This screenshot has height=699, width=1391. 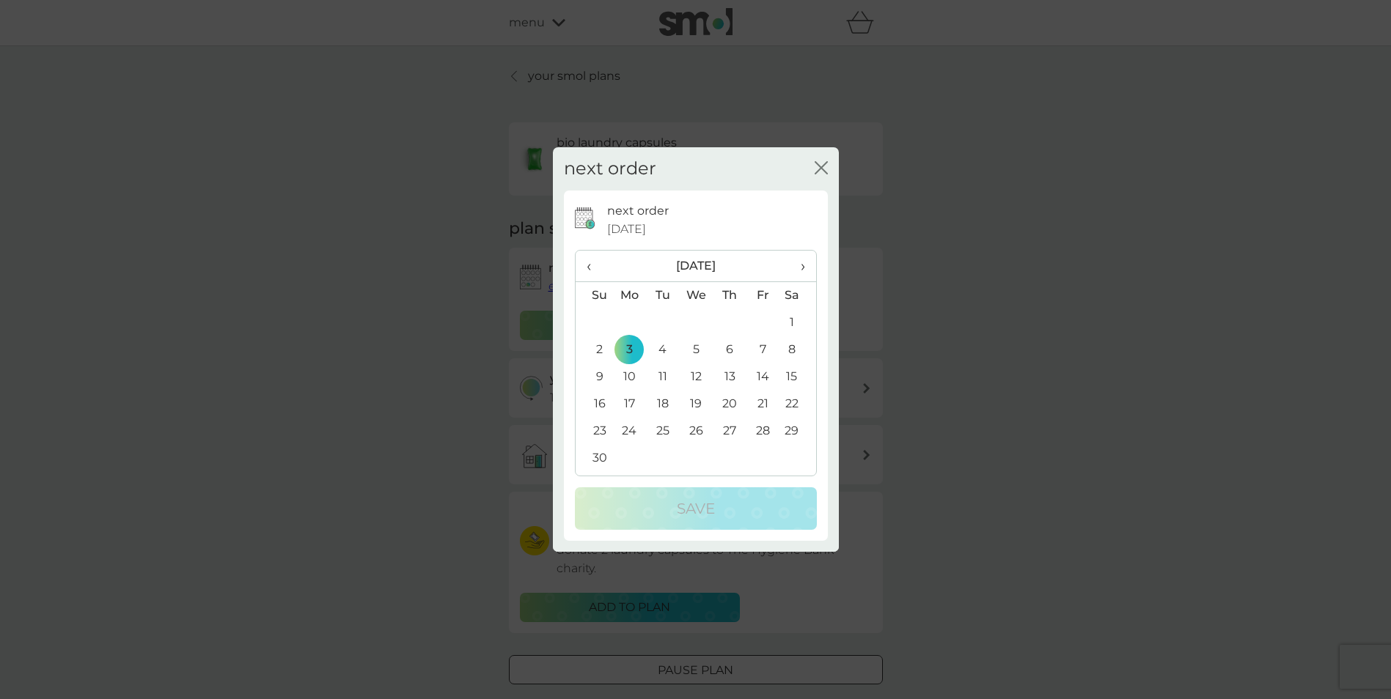 I want to click on td: 21, so click(x=762, y=404).